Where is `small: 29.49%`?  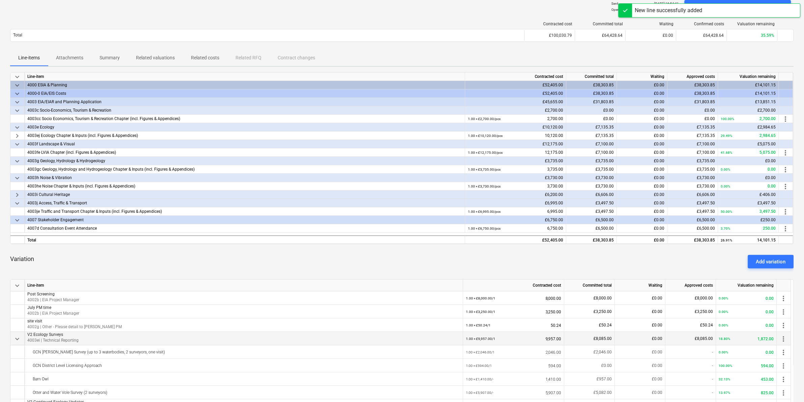 small: 29.49% is located at coordinates (727, 136).